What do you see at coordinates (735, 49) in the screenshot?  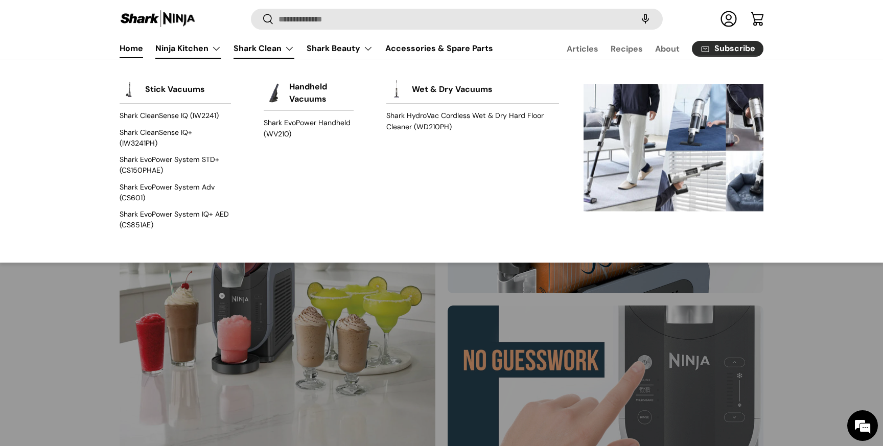 I see `span: Subscribe` at bounding box center [735, 49].